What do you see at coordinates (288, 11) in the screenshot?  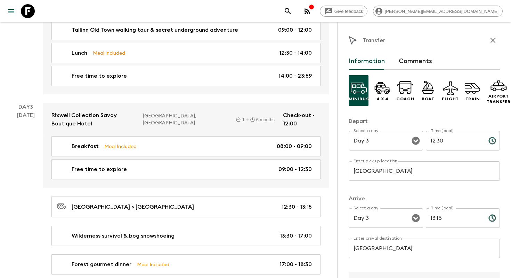 I see `button: search adventures` at bounding box center [288, 11].